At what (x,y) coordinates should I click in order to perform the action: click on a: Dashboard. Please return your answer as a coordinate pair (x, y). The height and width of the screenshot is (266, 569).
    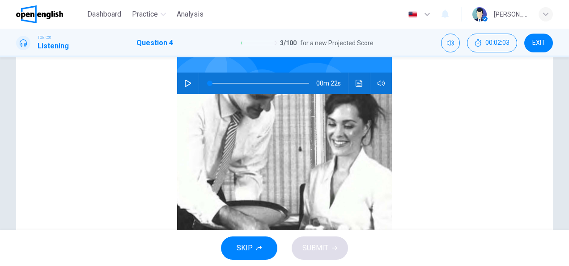
    Looking at the image, I should click on (104, 14).